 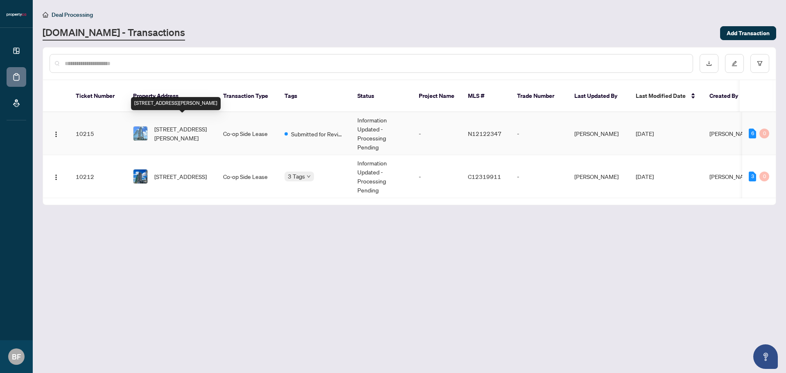 I want to click on span: 3 Tags, so click(x=297, y=176).